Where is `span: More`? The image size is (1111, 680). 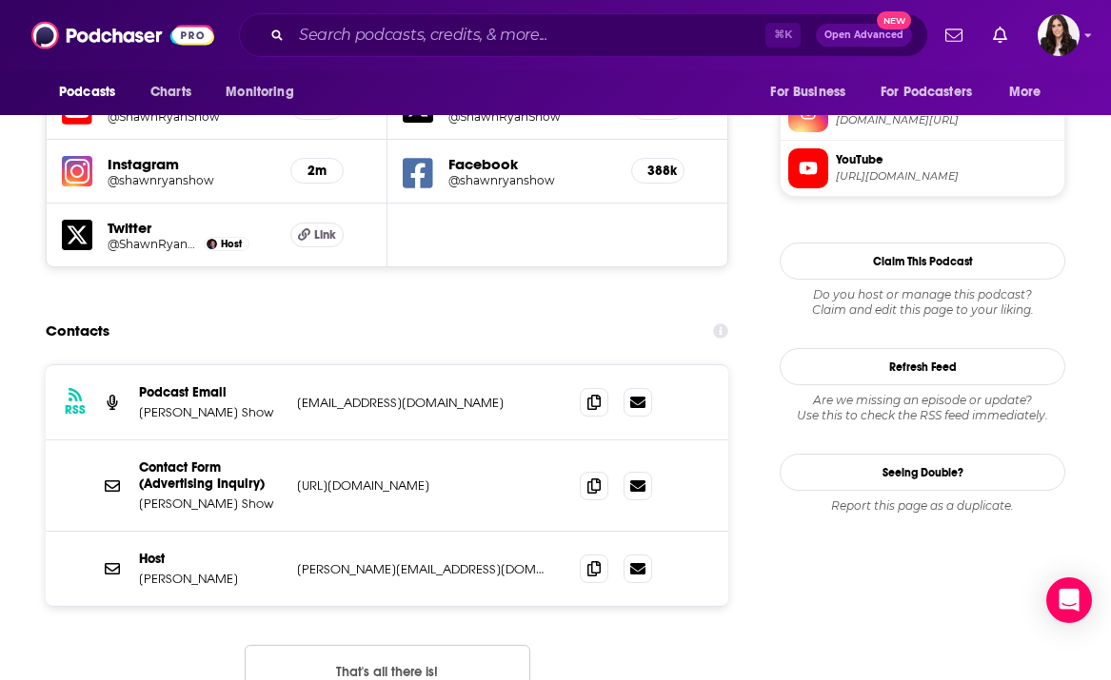
span: More is located at coordinates (1025, 92).